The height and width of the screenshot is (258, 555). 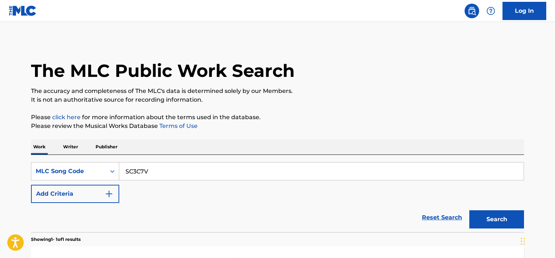 What do you see at coordinates (278, 117) in the screenshot?
I see `p: Please for more information about the terms used in the database.` at bounding box center [278, 117].